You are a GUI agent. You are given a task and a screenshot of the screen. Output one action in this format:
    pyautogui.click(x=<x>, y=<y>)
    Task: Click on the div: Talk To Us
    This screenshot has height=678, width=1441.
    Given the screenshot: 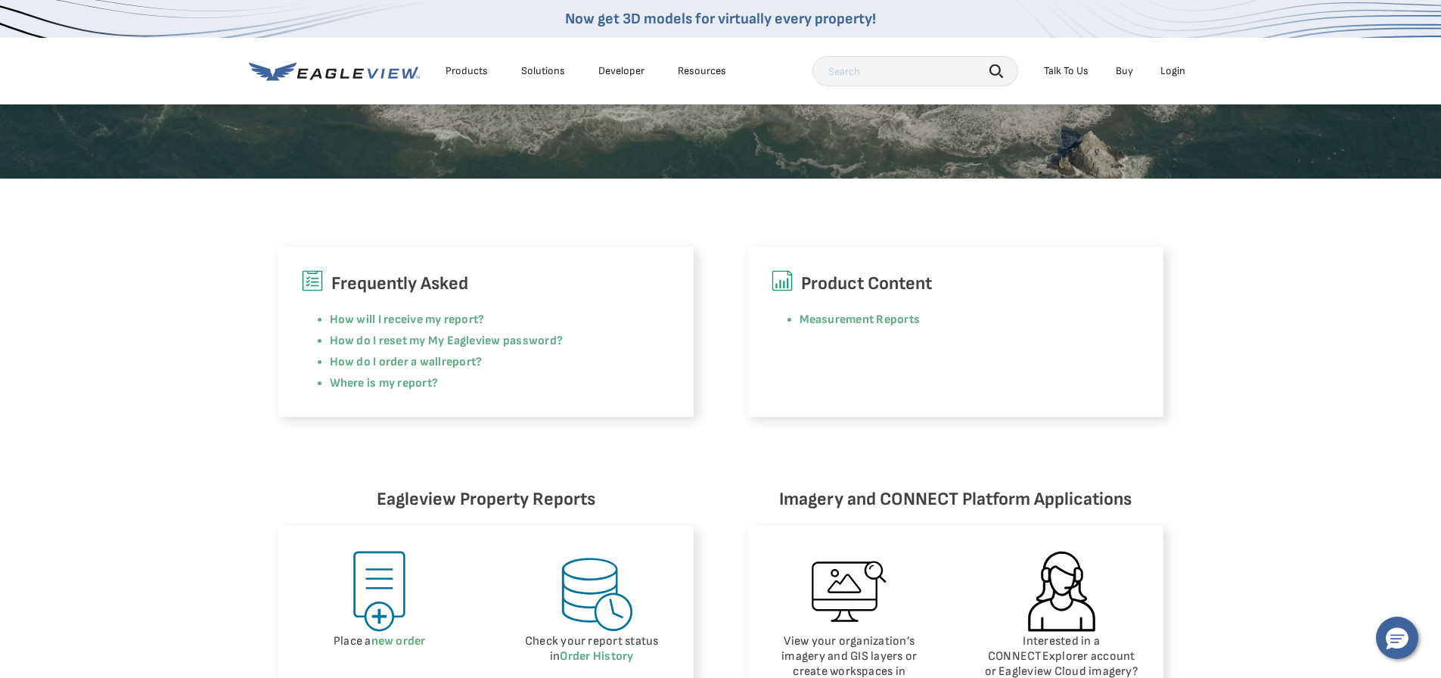 What is the action you would take?
    pyautogui.click(x=1066, y=71)
    